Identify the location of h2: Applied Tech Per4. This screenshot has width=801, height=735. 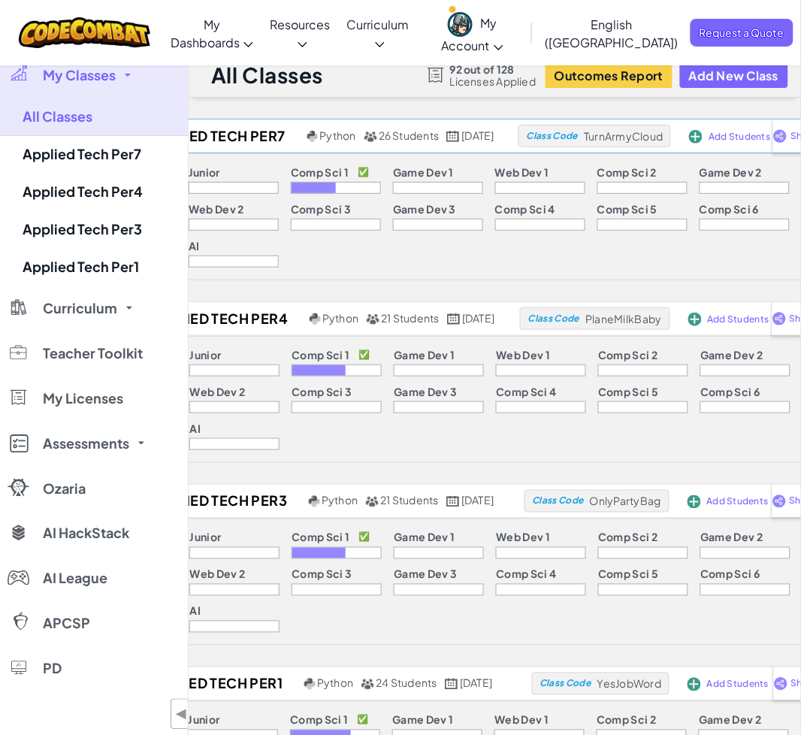
(216, 318).